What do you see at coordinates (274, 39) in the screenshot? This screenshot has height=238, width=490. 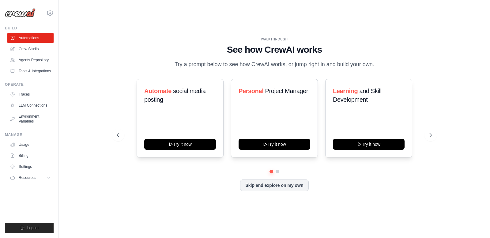 I see `div: WALKTHROUGH` at bounding box center [274, 39].